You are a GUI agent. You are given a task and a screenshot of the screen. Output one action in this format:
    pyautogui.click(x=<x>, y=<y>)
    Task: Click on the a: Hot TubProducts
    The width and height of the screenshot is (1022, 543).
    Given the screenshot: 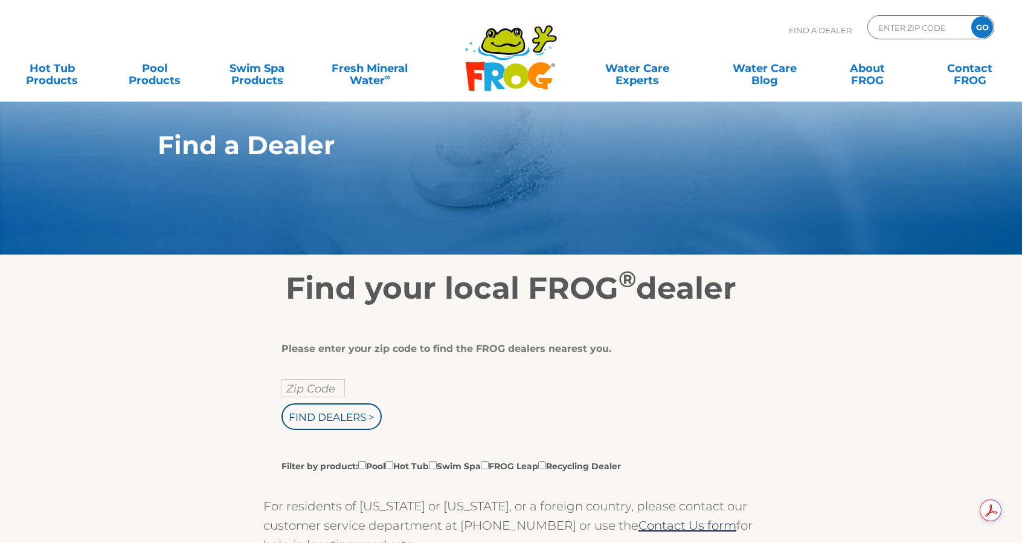 What is the action you would take?
    pyautogui.click(x=52, y=68)
    